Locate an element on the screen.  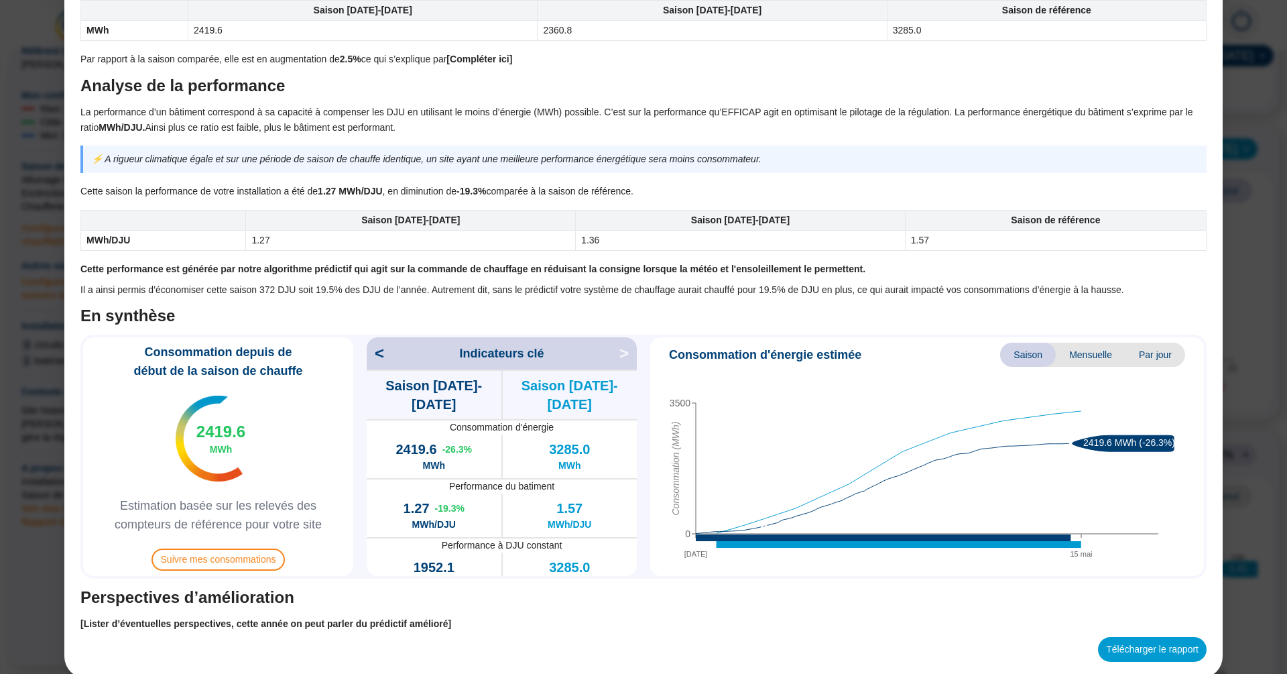
tspan: 15 mai is located at coordinates (1081, 554).